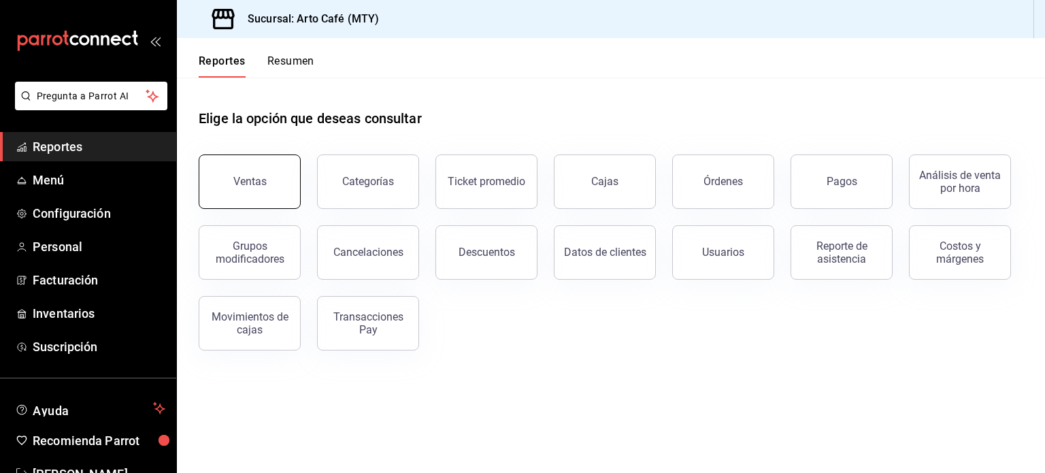 The height and width of the screenshot is (473, 1045). Describe the element at coordinates (841, 252) in the screenshot. I see `div: Reporte de asistencia` at that location.